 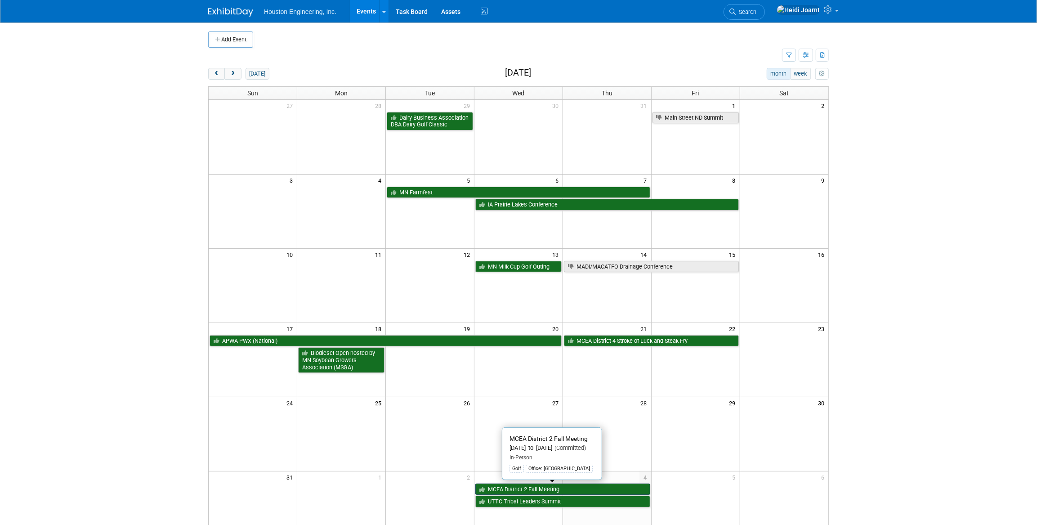 What do you see at coordinates (651, 267) in the screenshot?
I see `a: MADI/MACATFO Drainage Conference` at bounding box center [651, 267].